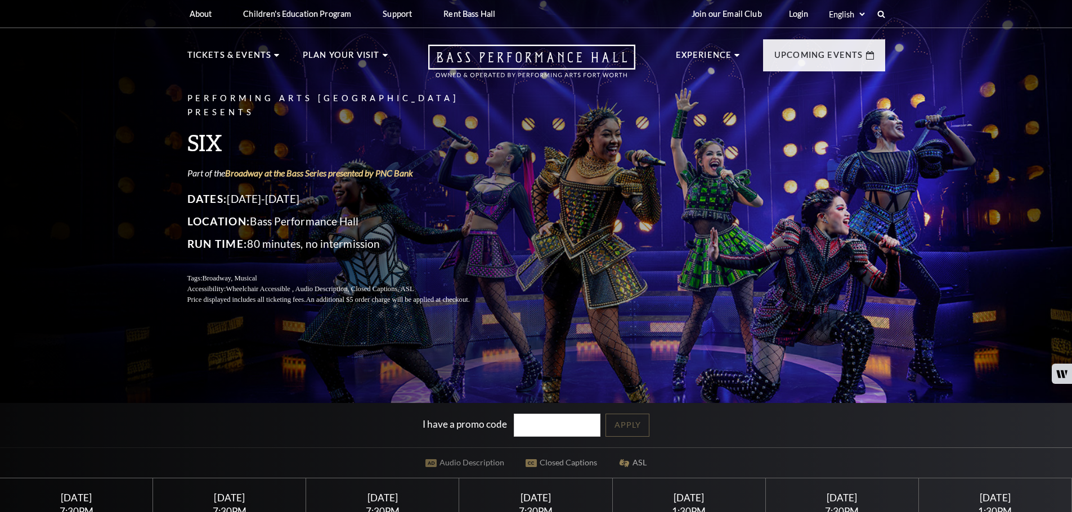 The image size is (1072, 512). Describe the element at coordinates (342, 300) in the screenshot. I see `p: Price displayed includes all ticketing fees.` at that location.